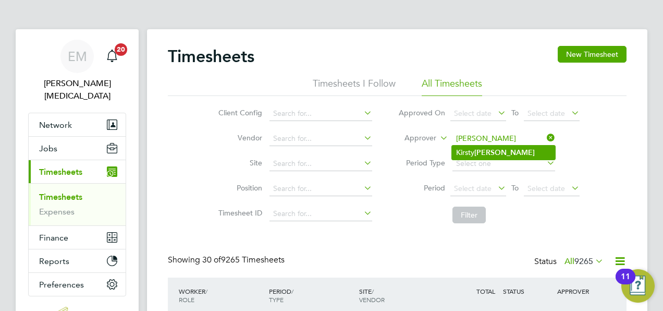 The image size is (663, 311). Describe the element at coordinates (422, 188) in the screenshot. I see `label: Period` at that location.